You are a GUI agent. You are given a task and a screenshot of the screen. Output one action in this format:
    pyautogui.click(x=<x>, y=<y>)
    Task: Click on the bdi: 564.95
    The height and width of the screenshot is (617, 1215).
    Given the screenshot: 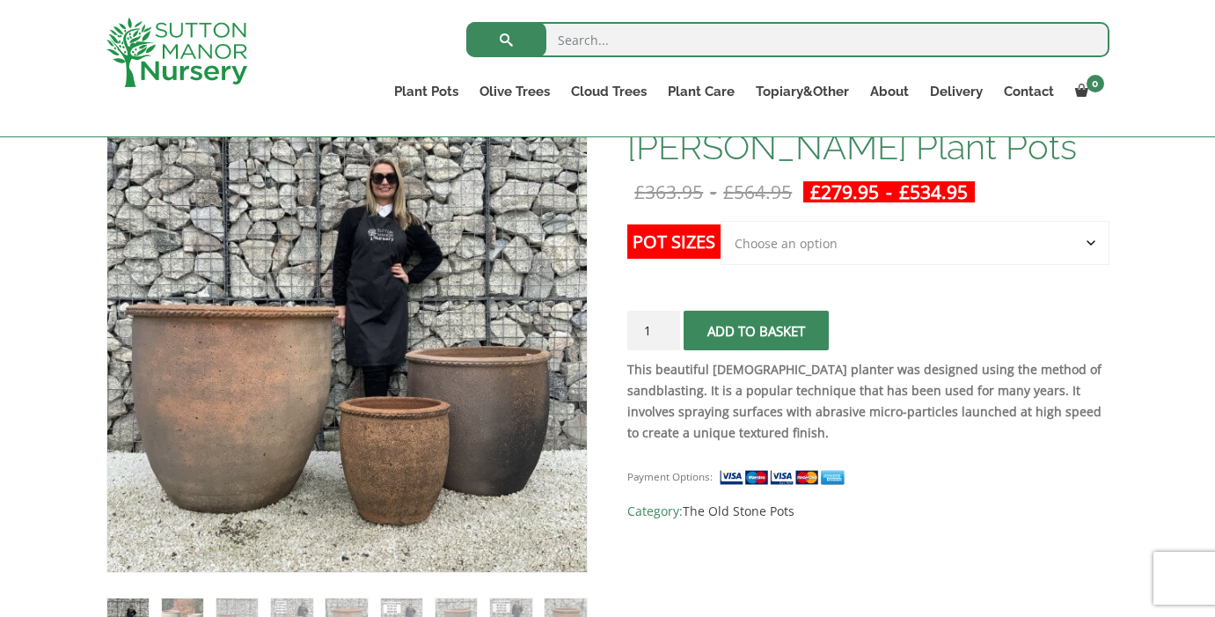 What is the action you would take?
    pyautogui.click(x=757, y=192)
    